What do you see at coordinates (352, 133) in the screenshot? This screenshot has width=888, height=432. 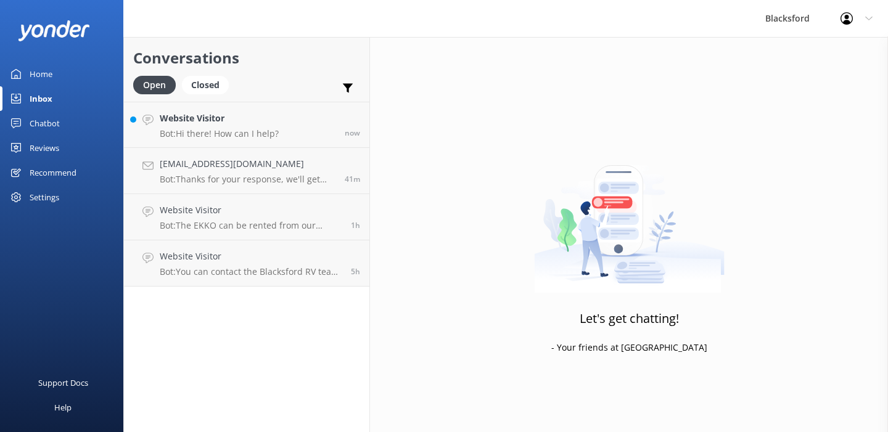 I see `span: 03:00pm 19-Aug-2025 (UTC -06:00) America/Chihuahua` at bounding box center [352, 133].